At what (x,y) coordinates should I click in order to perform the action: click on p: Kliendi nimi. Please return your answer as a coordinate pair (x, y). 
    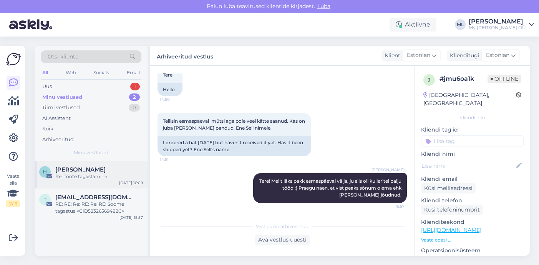
    Looking at the image, I should click on (472, 154).